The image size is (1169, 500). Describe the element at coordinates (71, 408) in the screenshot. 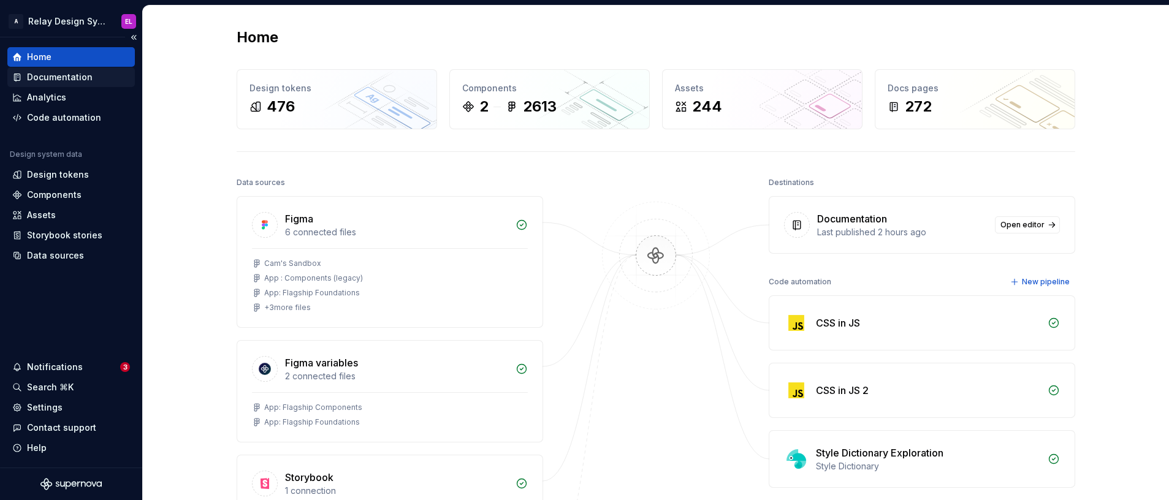

I see `a: Settings` at that location.